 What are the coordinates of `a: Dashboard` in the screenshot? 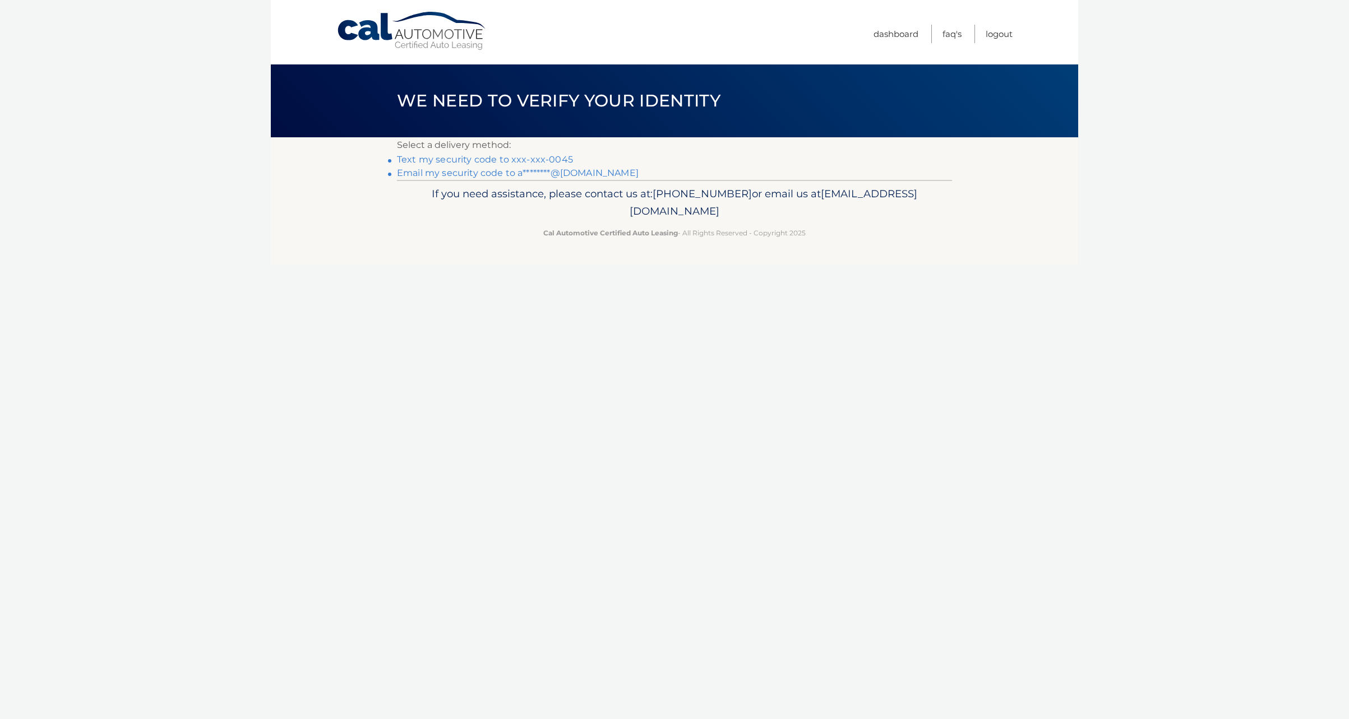 It's located at (896, 34).